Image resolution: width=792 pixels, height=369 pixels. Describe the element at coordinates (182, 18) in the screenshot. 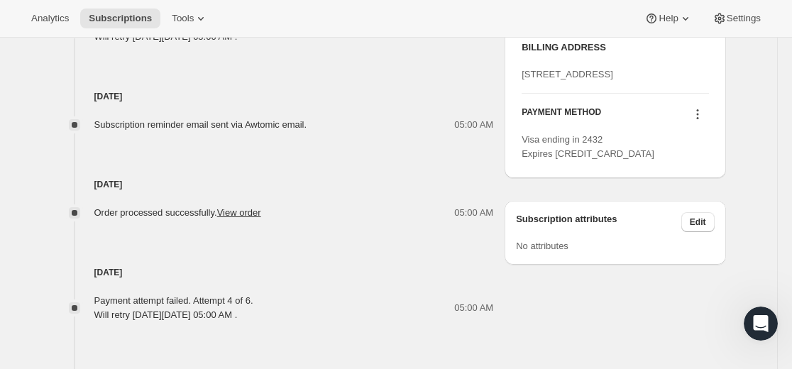

I see `span: Tools` at that location.